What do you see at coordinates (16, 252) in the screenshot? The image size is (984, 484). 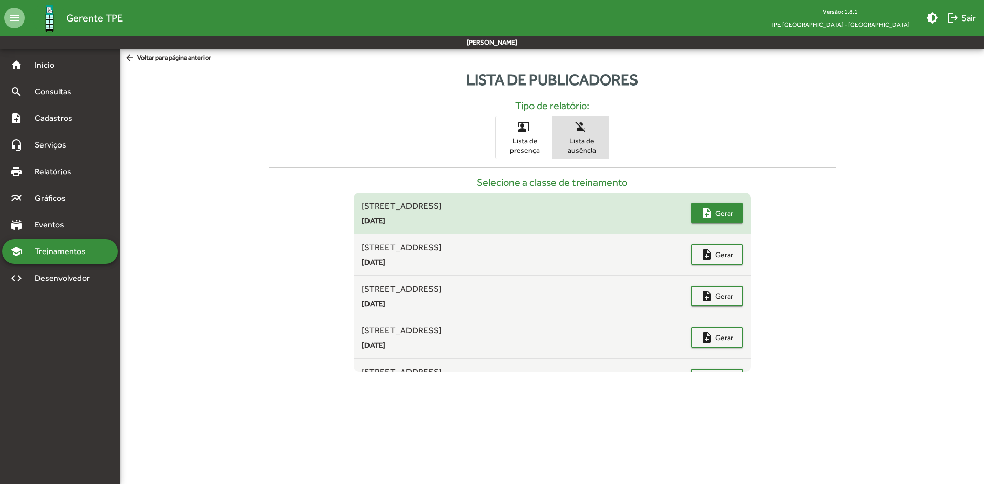 I see `mat-icon: school` at bounding box center [16, 252].